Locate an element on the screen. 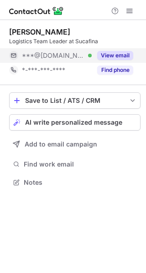 Image resolution: width=146 pixels, height=273 pixels. span: Notes is located at coordinates (80, 183).